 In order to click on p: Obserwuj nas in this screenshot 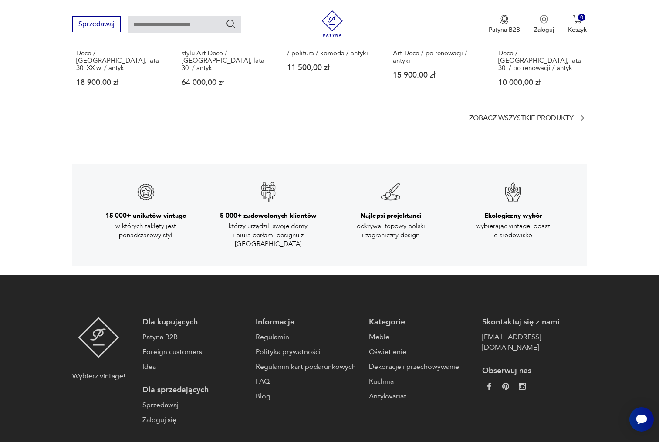, I will do `click(534, 371)`.